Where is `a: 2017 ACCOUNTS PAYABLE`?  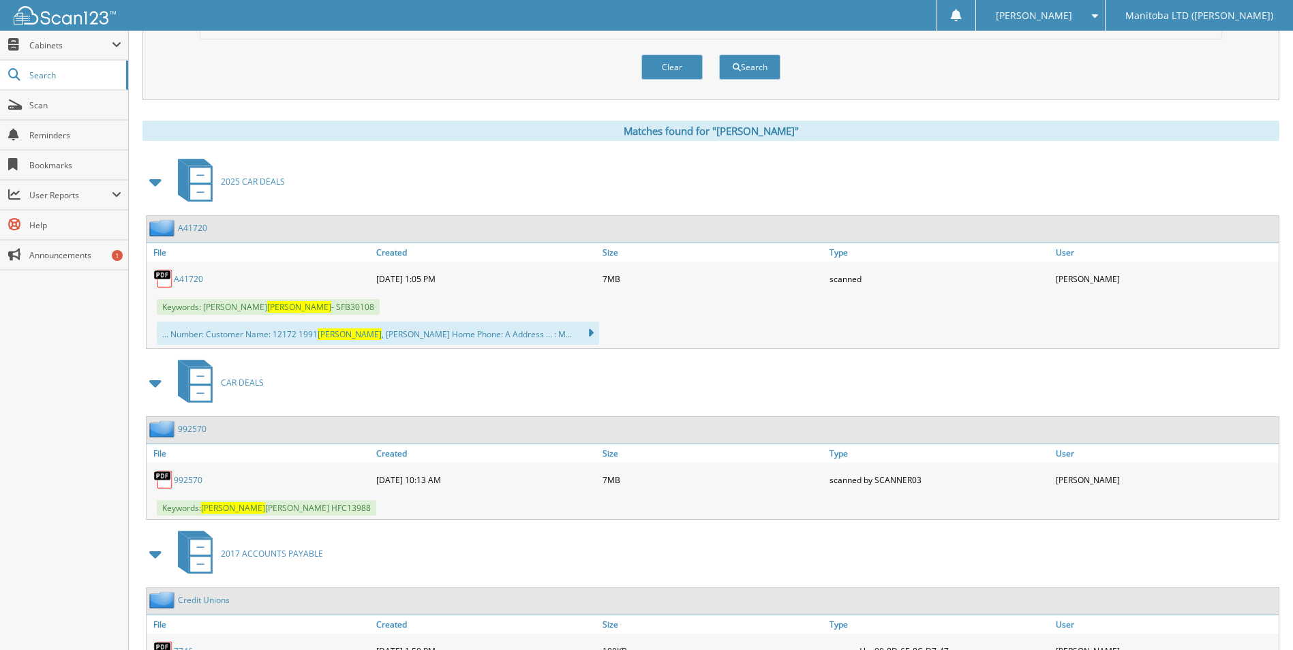
a: 2017 ACCOUNTS PAYABLE is located at coordinates (246, 553).